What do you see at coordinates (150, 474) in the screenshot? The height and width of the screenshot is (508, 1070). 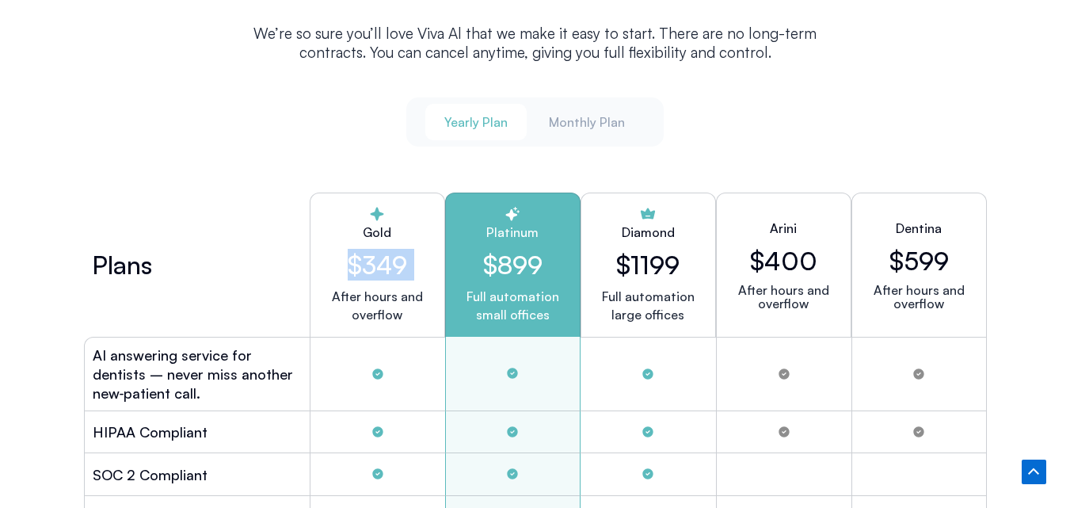 I see `h2: SOC 2 Compliant` at bounding box center [150, 474].